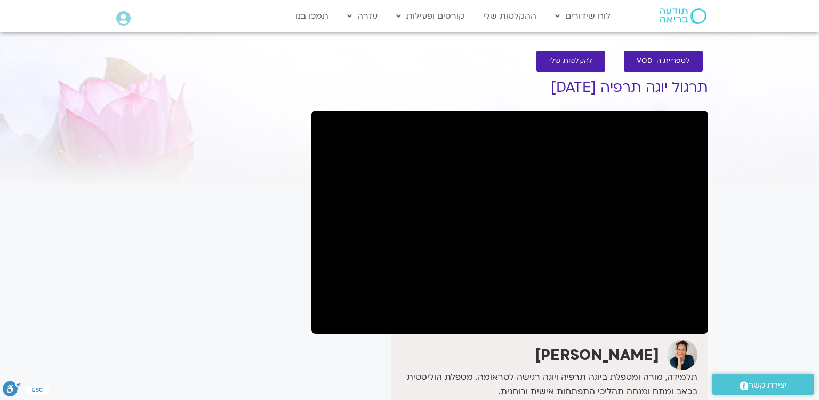 Image resolution: width=819 pixels, height=400 pixels. What do you see at coordinates (683, 16) in the screenshot?
I see `img: תודעה בריאה` at bounding box center [683, 16].